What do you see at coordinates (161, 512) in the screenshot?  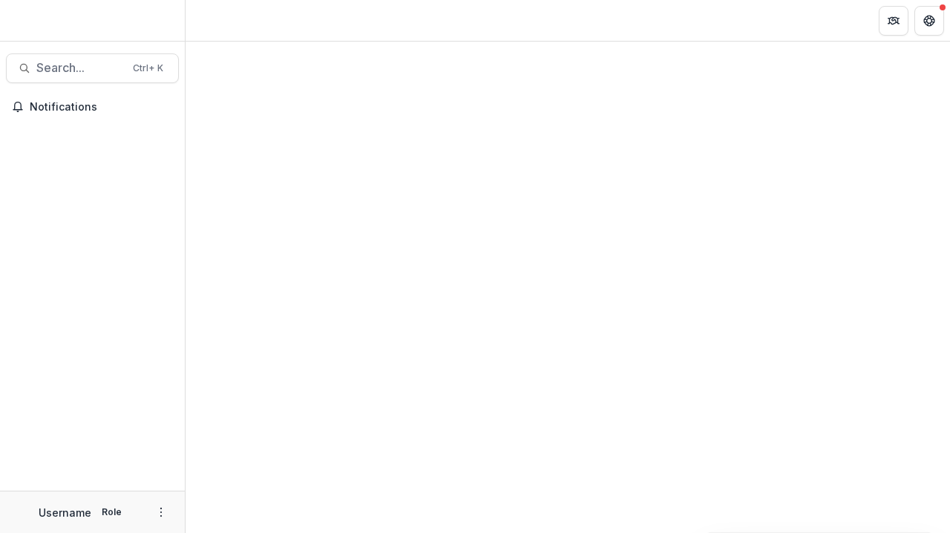 I see `button: More` at bounding box center [161, 512].